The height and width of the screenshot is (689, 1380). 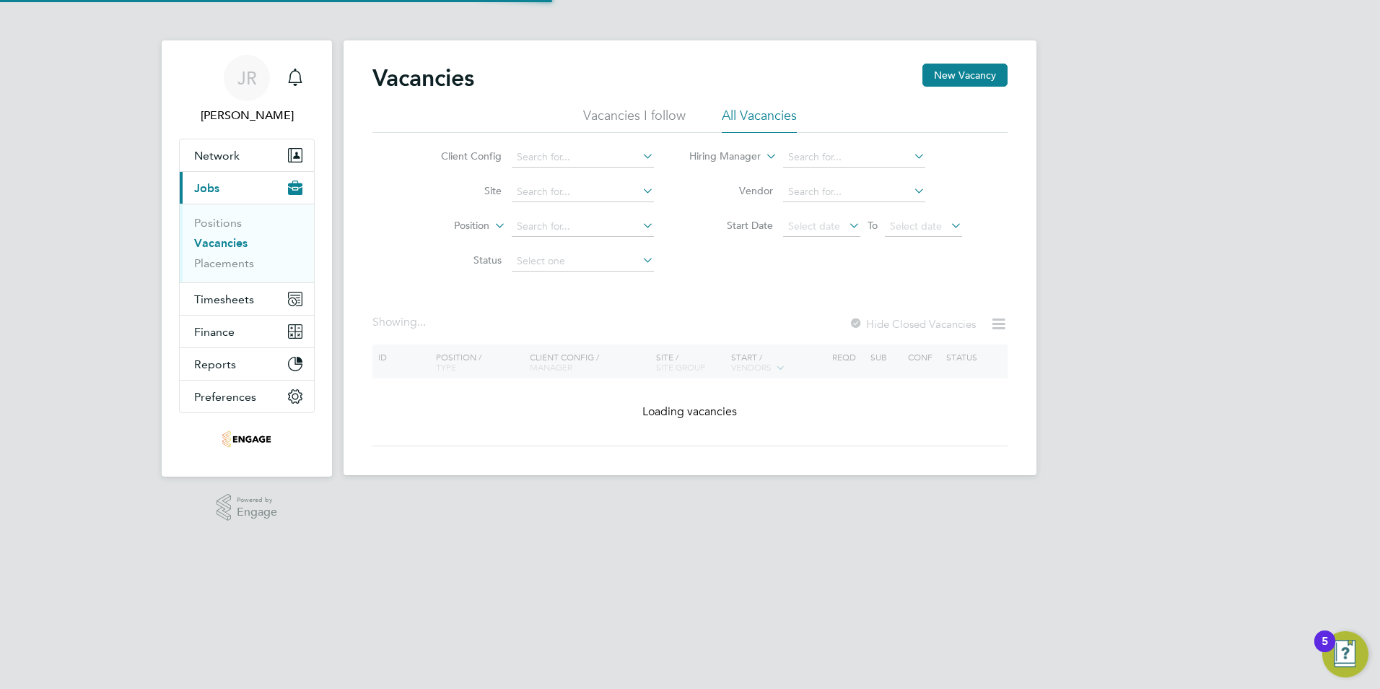 I want to click on a: Placements, so click(x=224, y=263).